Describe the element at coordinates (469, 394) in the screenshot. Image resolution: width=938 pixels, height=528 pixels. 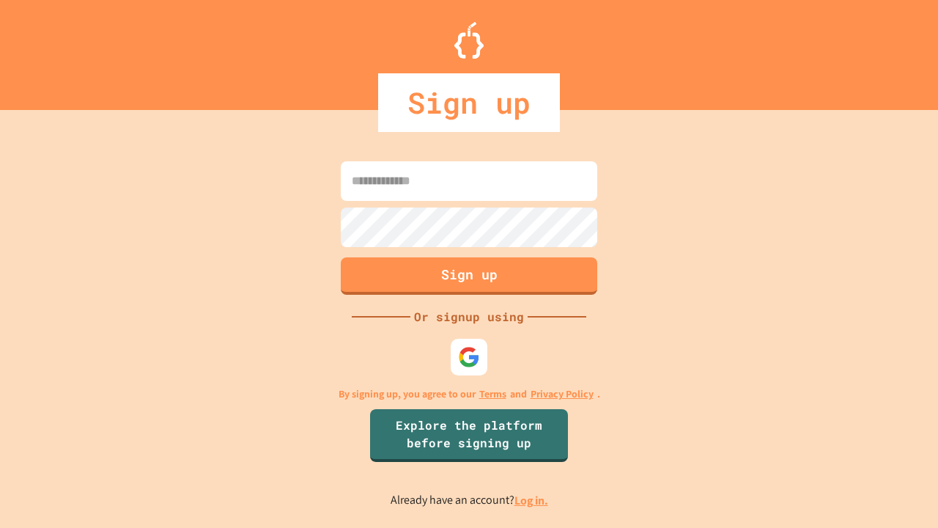
I see `p: By signing up, you agree to our and .` at that location.